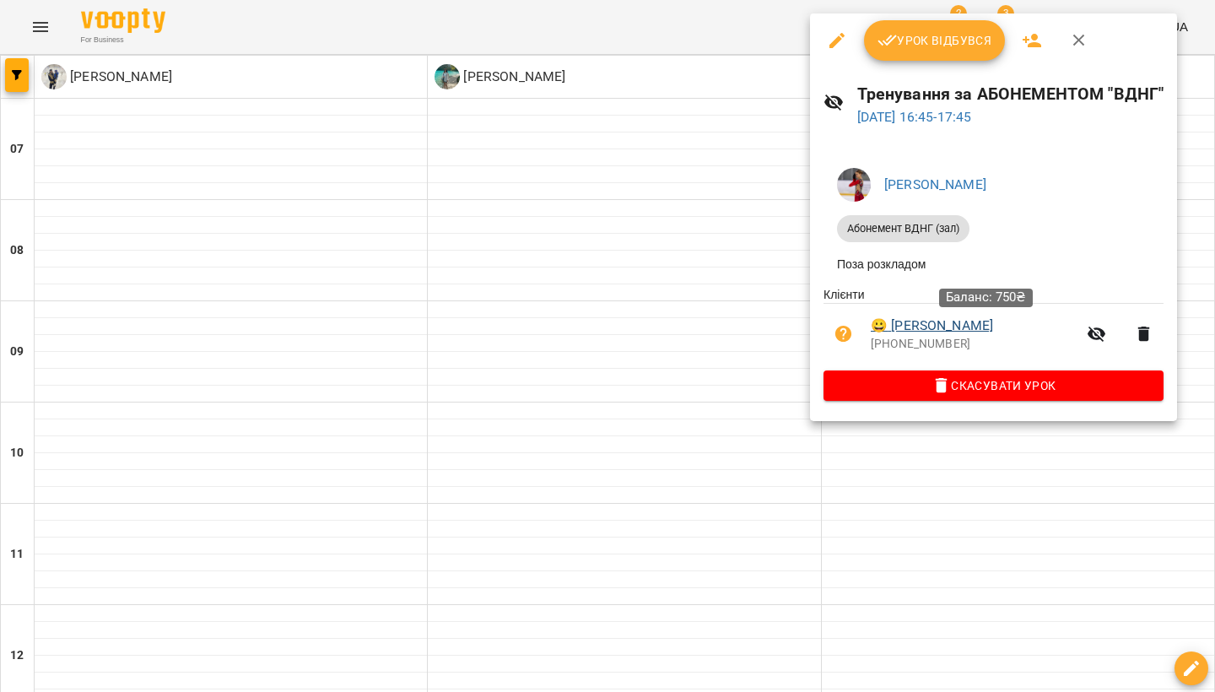  I want to click on button: Скасувати Урок, so click(993, 386).